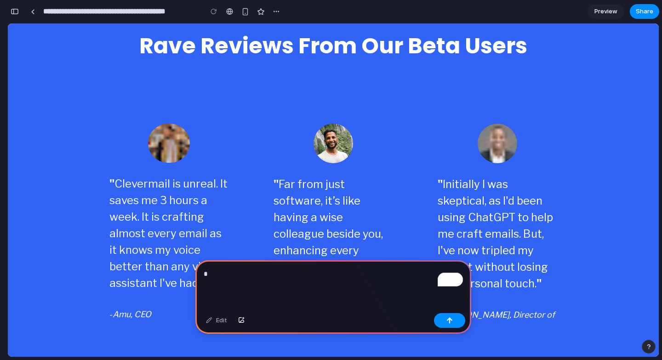 The image size is (662, 360). I want to click on img: Amu, so click(161, 120).